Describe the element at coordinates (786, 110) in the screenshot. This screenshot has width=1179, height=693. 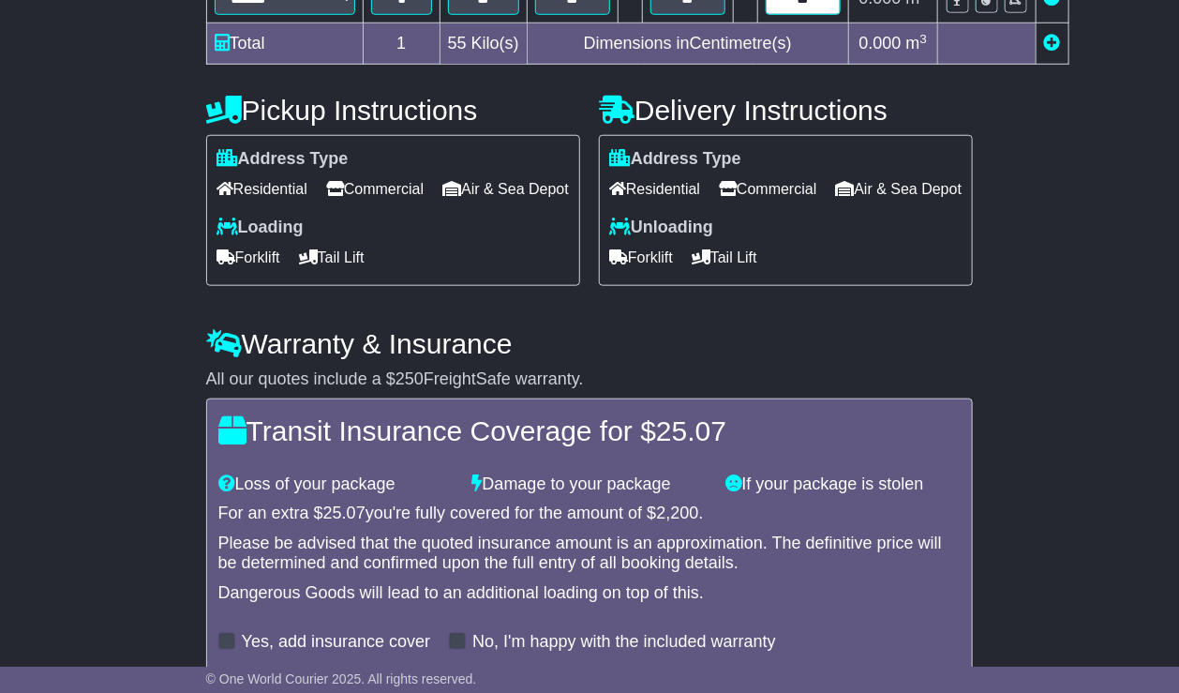
I see `h4: Delivery Instructions` at that location.